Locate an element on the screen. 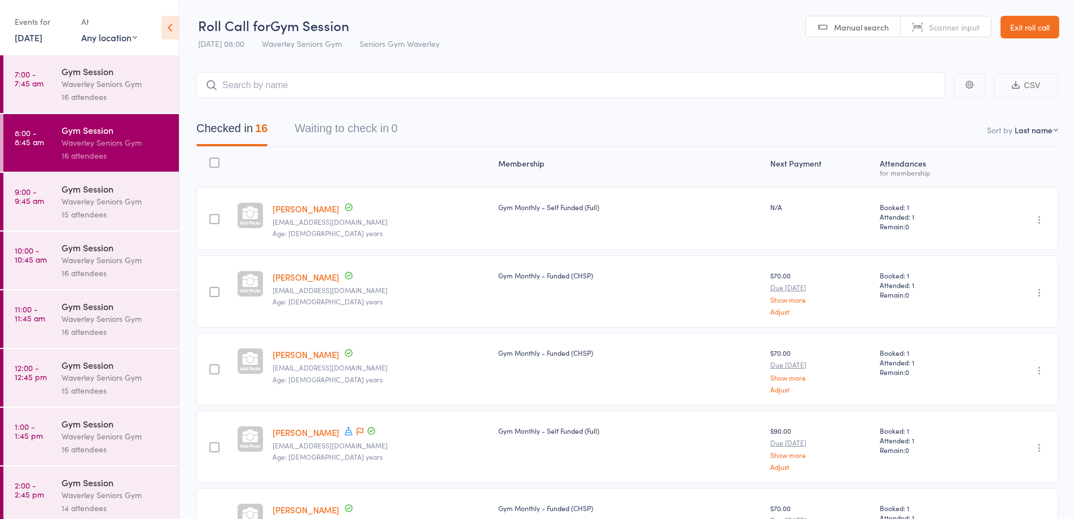 This screenshot has width=1075, height=519. time: 9:00 - 9:45 am is located at coordinates (29, 196).